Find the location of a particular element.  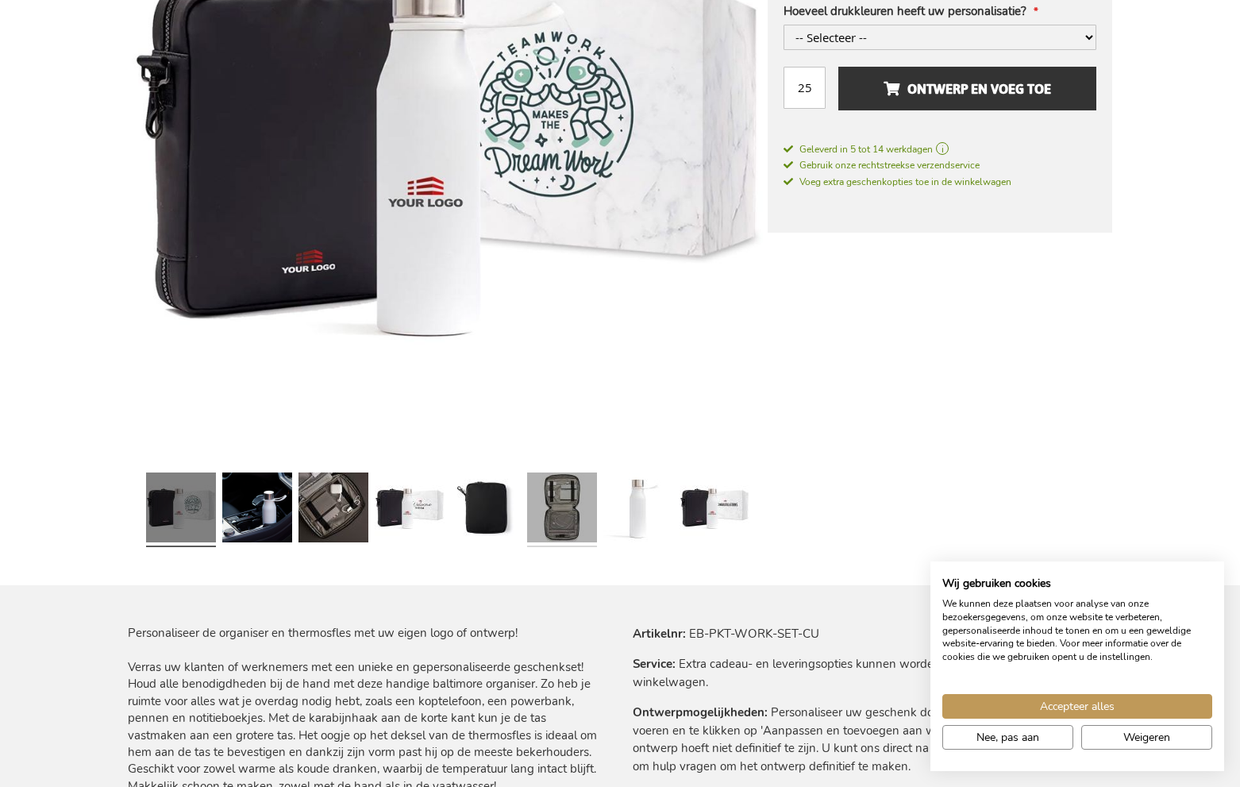

a: Voeg extra geschenkopties toe in de winkelwagen is located at coordinates (940, 181).